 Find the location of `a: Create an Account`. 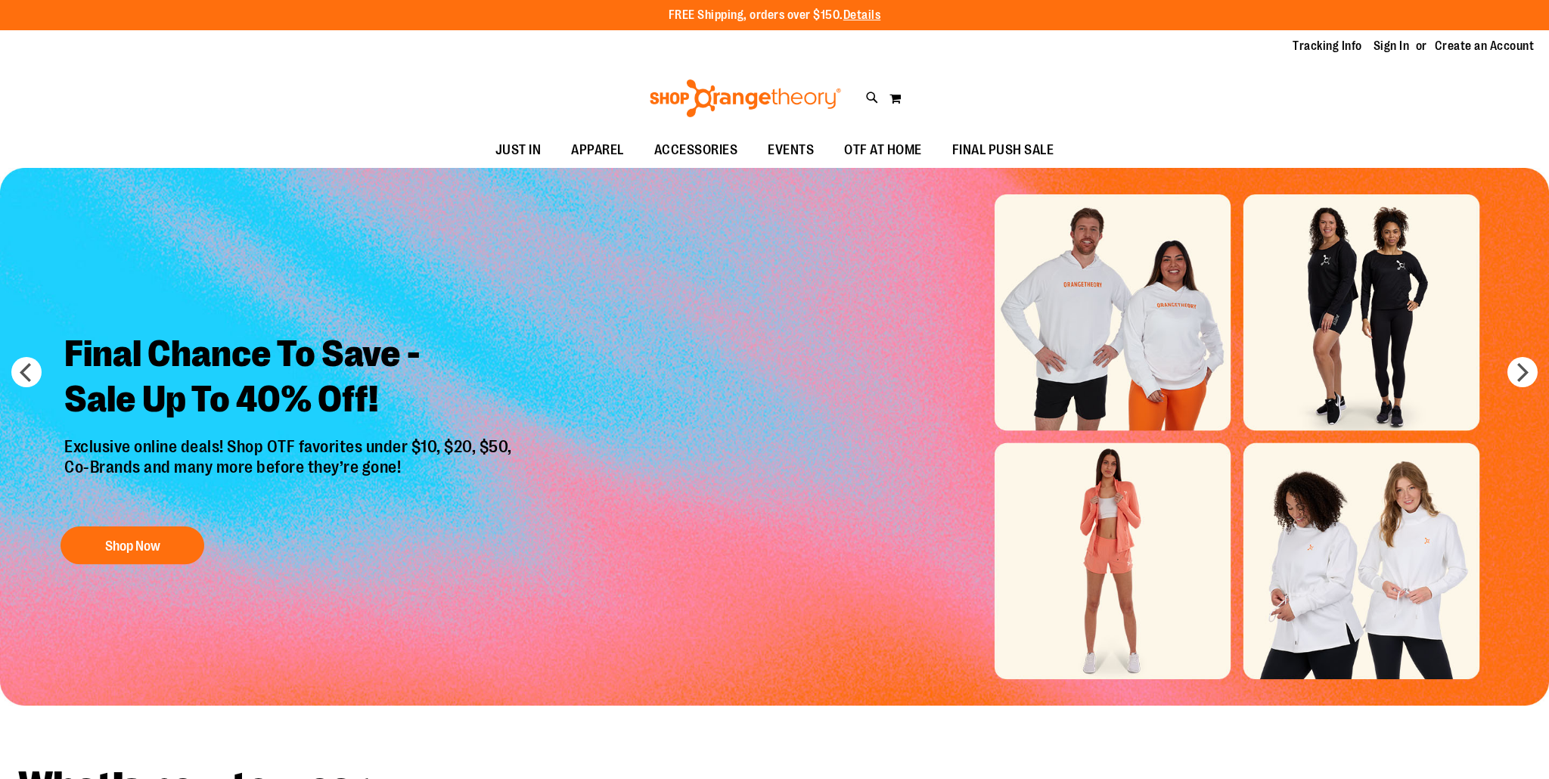

a: Create an Account is located at coordinates (1485, 46).